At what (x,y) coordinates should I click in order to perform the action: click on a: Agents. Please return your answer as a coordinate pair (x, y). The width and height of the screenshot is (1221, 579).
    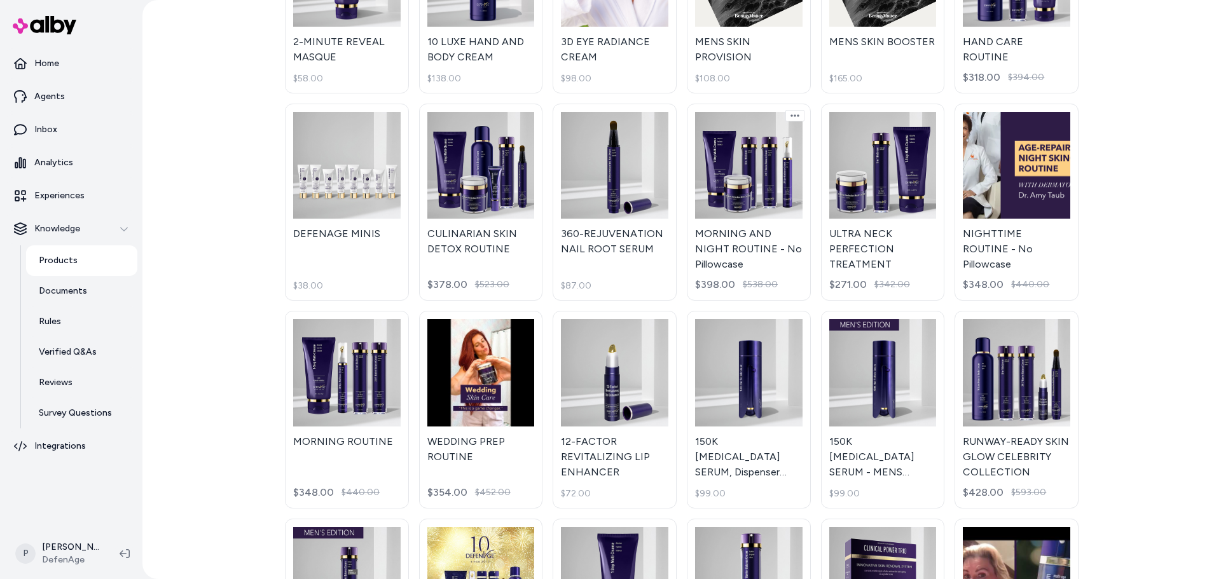
    Looking at the image, I should click on (71, 97).